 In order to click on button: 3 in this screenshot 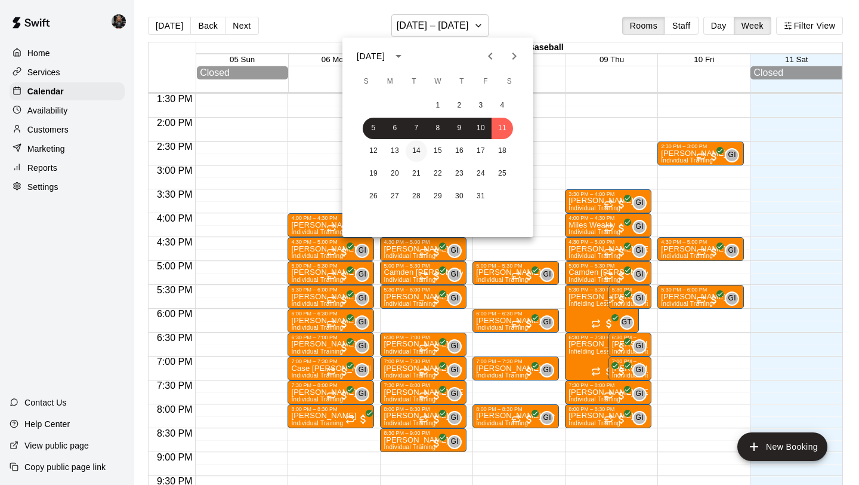, I will do `click(481, 106)`.